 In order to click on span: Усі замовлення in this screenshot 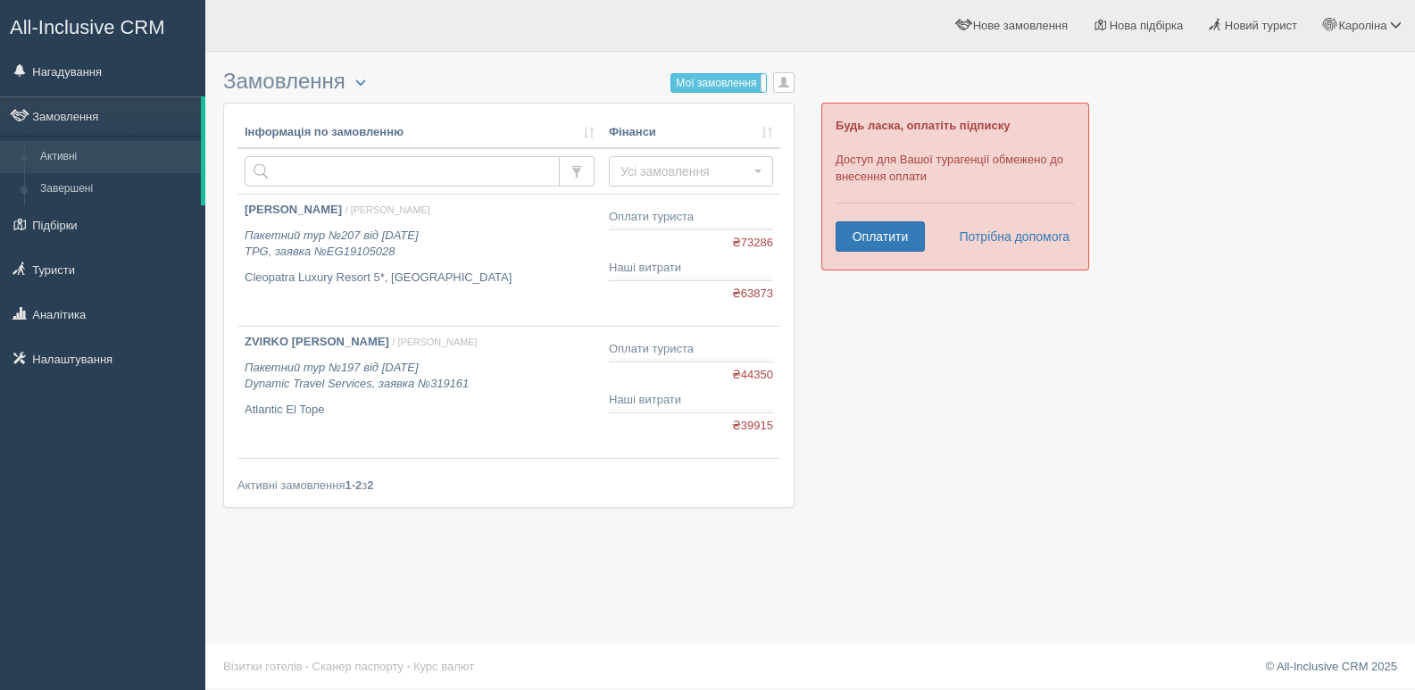, I will do `click(685, 171)`.